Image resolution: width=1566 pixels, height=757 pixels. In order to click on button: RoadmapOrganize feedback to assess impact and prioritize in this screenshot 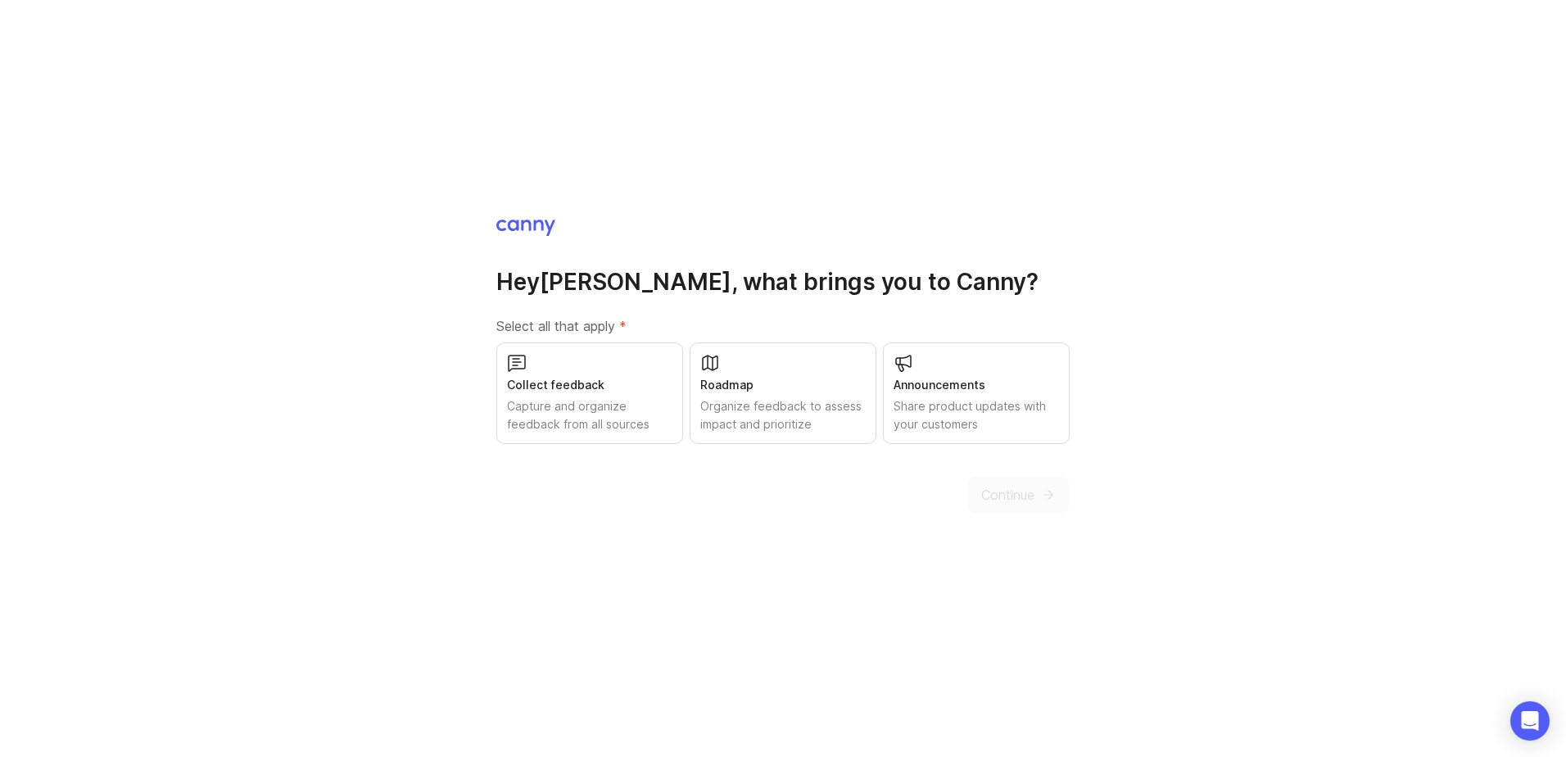, I will do `click(783, 393)`.